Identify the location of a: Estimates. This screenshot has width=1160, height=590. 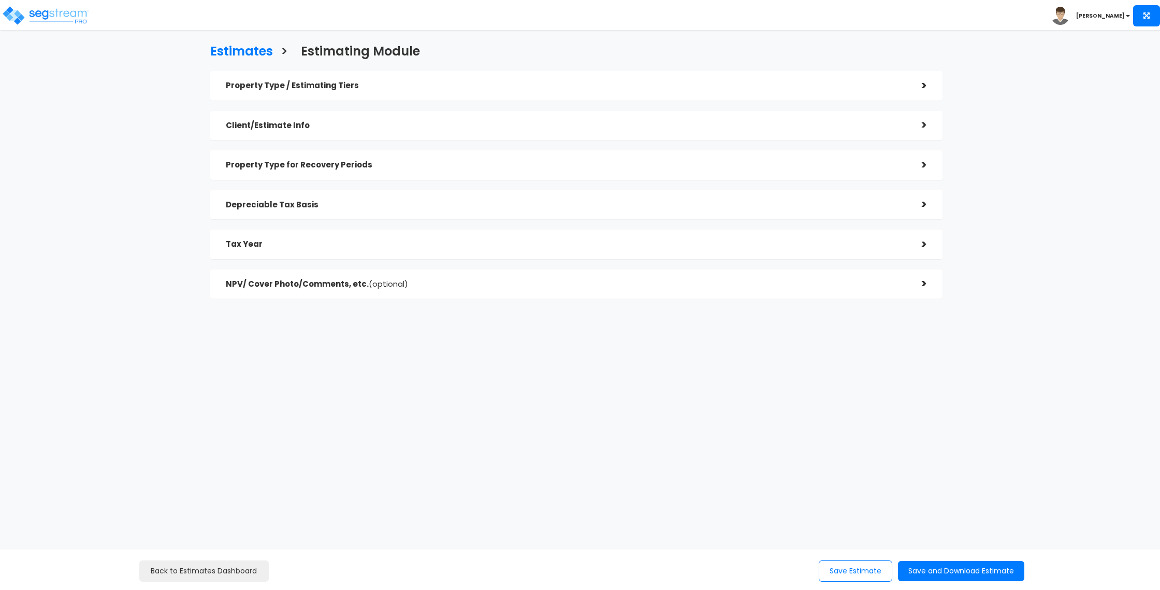
(238, 50).